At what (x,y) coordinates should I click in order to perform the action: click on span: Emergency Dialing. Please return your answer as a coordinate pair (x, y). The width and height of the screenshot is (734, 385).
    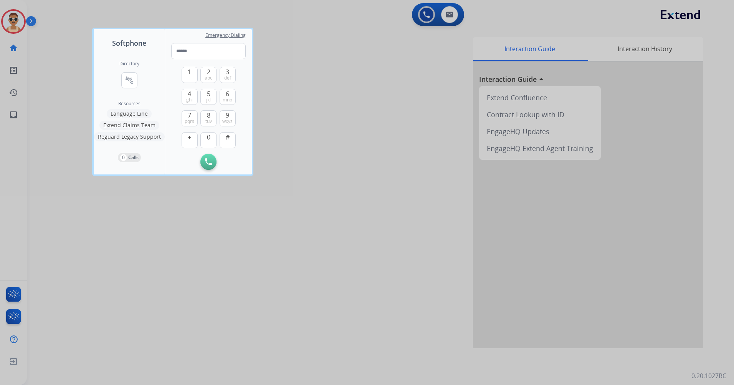
    Looking at the image, I should click on (225, 35).